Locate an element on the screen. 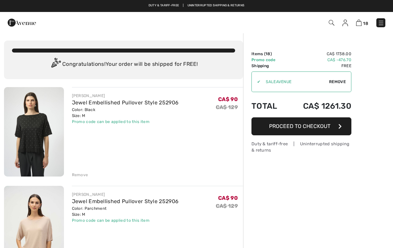  input: Promo code is located at coordinates (295, 82).